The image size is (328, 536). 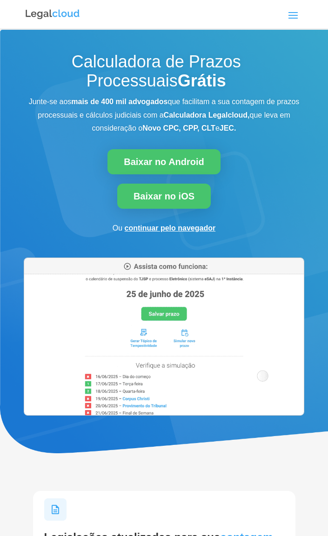 I want to click on span: Ou, so click(x=117, y=228).